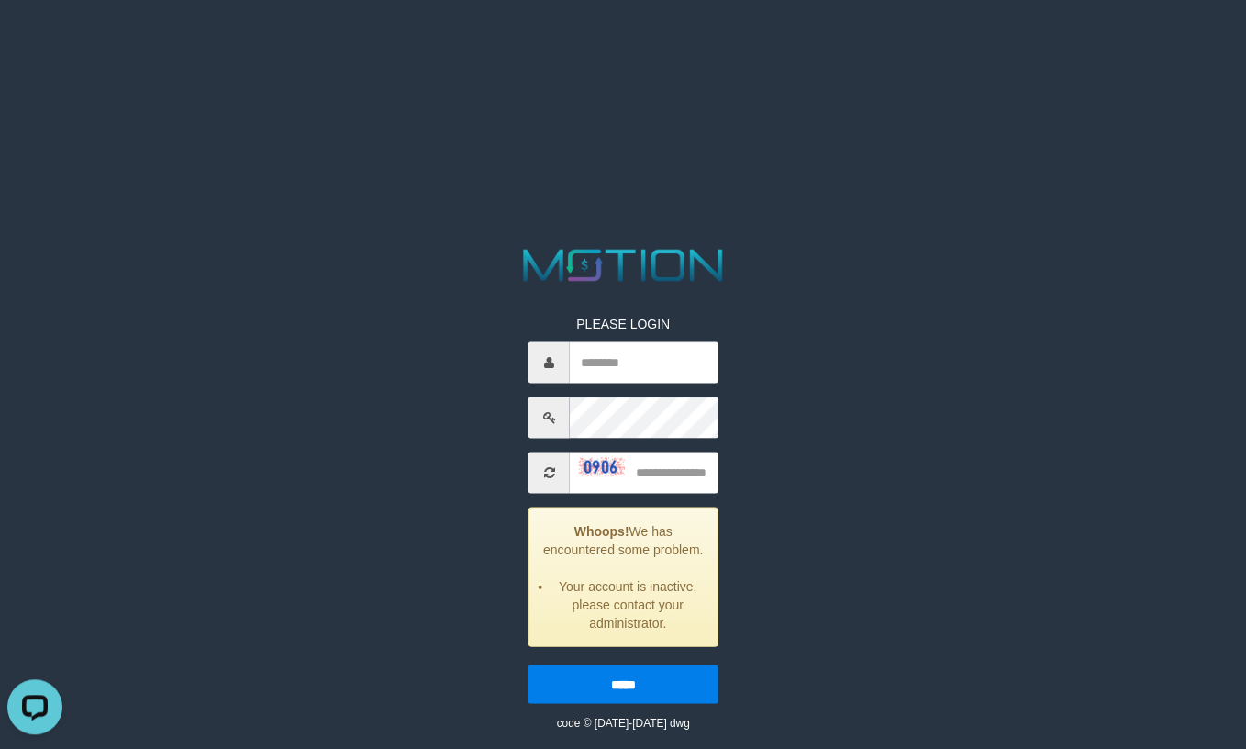  What do you see at coordinates (601, 530) in the screenshot?
I see `strong: Whoops!` at bounding box center [601, 530].